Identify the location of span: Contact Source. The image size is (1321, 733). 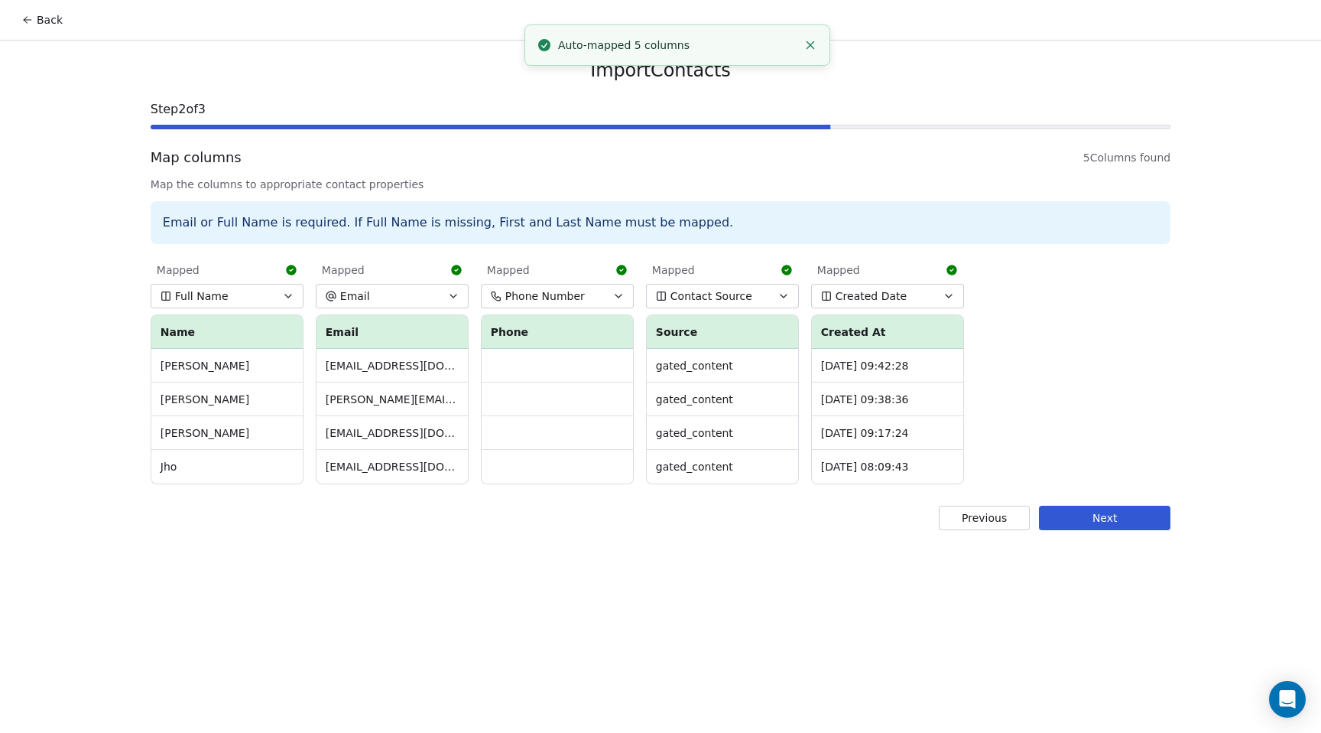
(711, 296).